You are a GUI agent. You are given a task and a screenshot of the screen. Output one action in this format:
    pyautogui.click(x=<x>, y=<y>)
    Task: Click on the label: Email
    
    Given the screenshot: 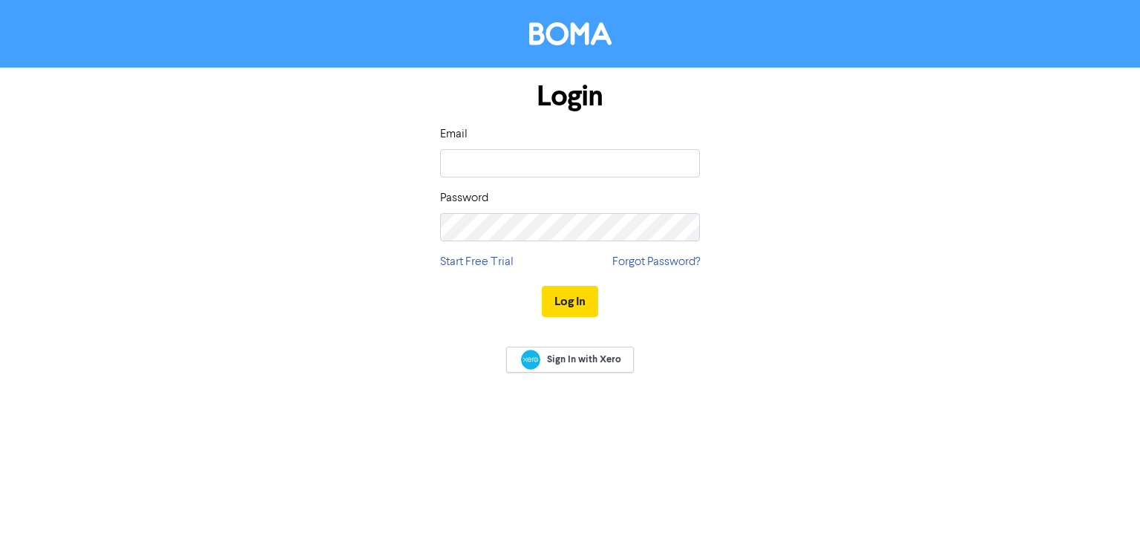 What is the action you would take?
    pyautogui.click(x=453, y=134)
    